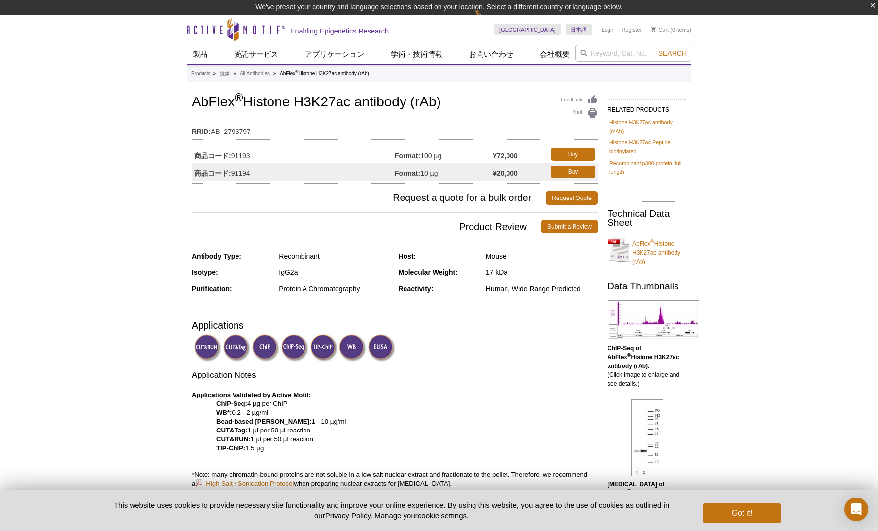 The height and width of the screenshot is (531, 878). Describe the element at coordinates (207, 348) in the screenshot. I see `img: CUT&RUN Validated` at that location.